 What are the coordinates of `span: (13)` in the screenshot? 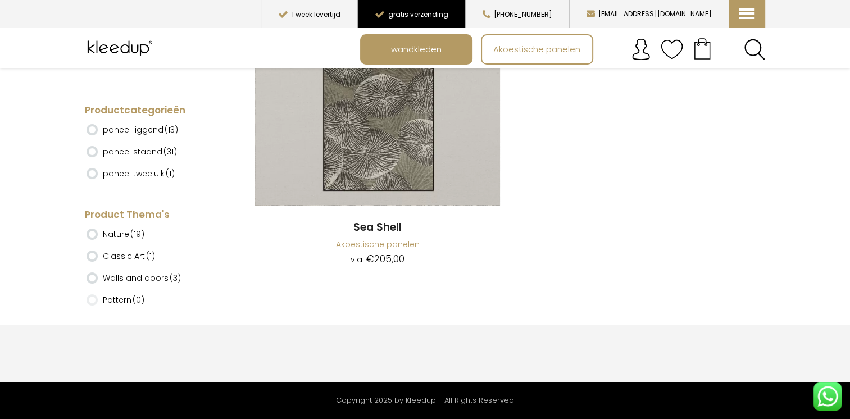 It's located at (171, 130).